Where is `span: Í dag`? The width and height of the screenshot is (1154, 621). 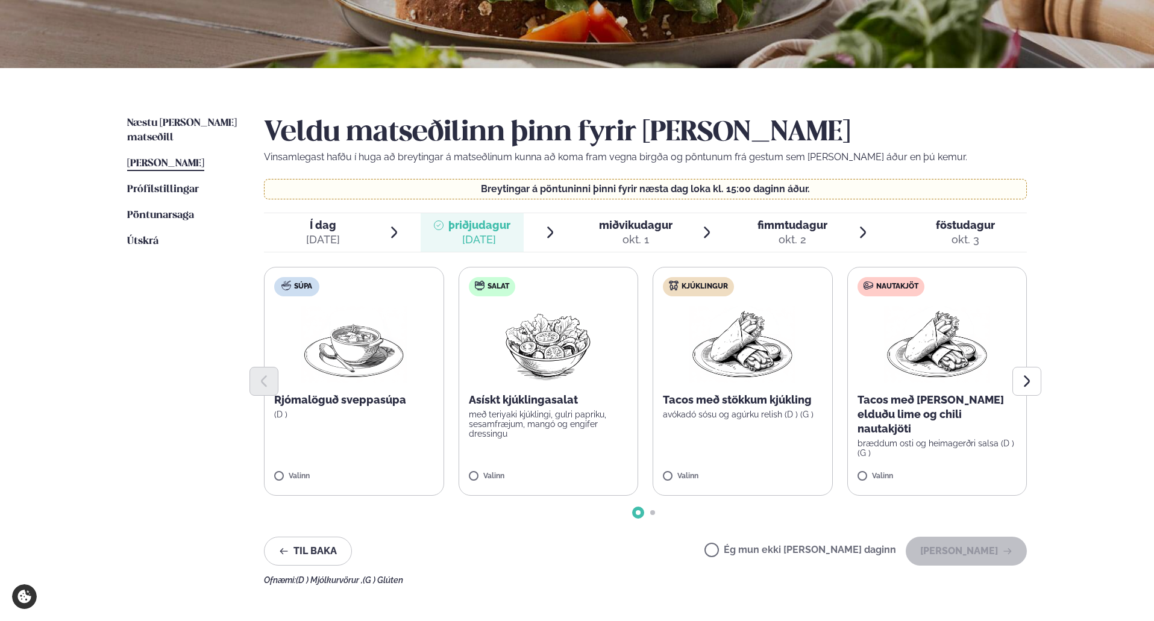 span: Í dag is located at coordinates (323, 225).